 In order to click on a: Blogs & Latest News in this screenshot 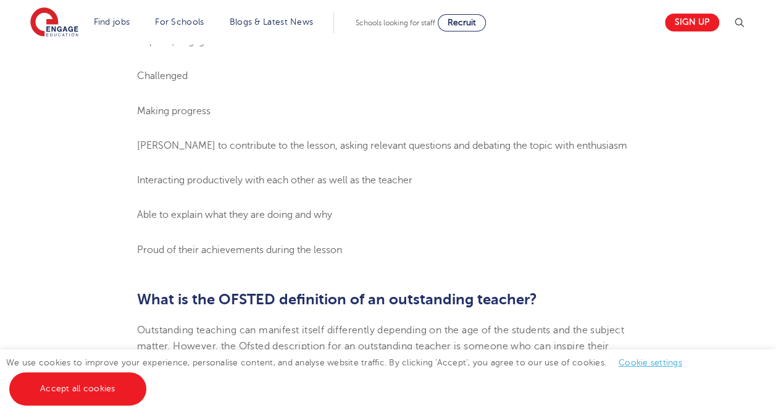, I will do `click(272, 22)`.